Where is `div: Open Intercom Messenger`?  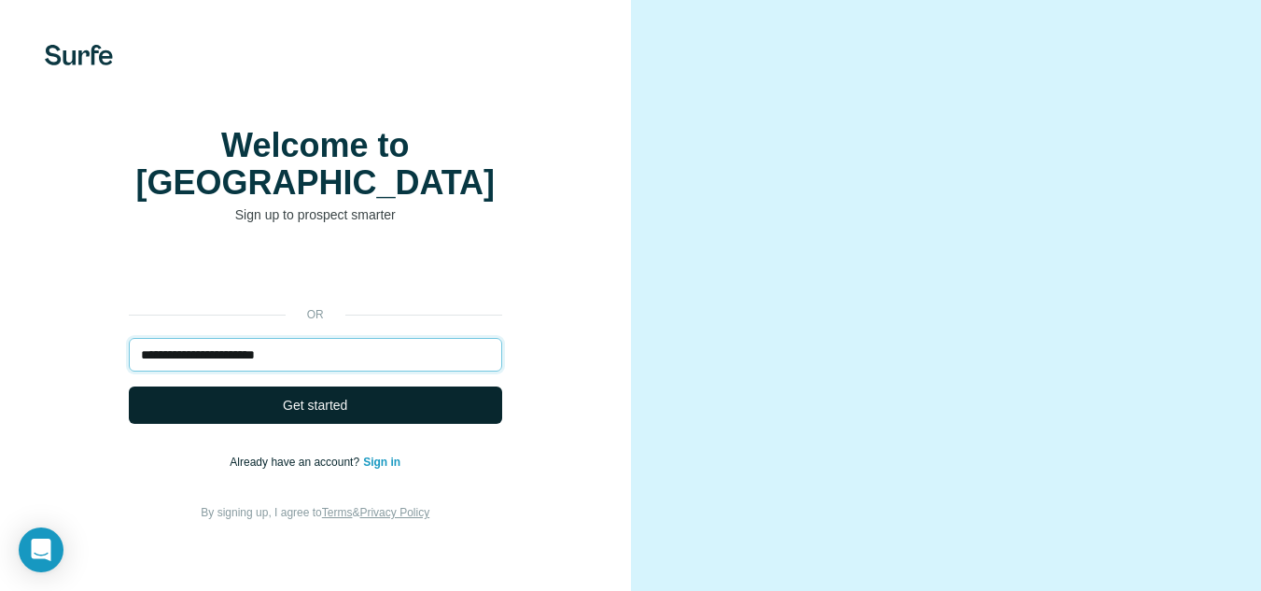
div: Open Intercom Messenger is located at coordinates (41, 550).